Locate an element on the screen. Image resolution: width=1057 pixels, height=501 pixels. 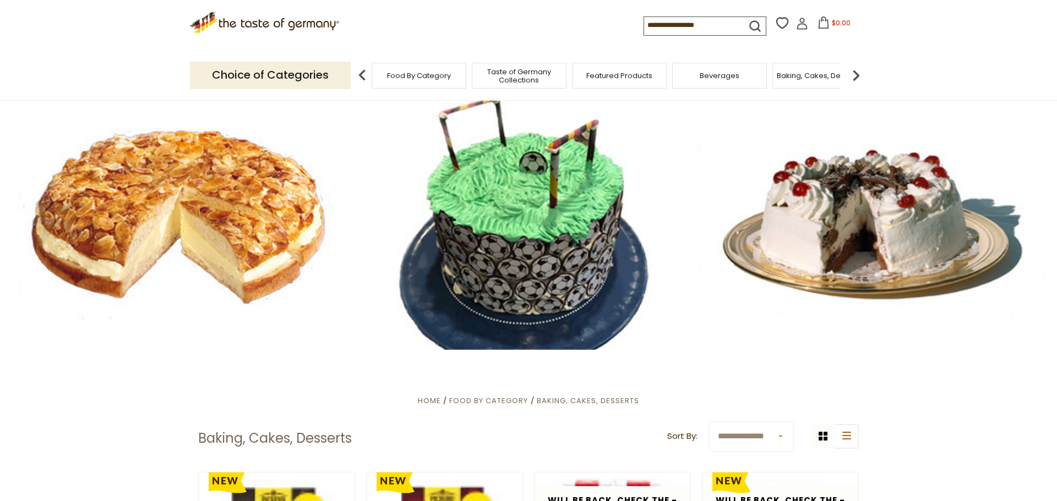
a: Home is located at coordinates (429, 401).